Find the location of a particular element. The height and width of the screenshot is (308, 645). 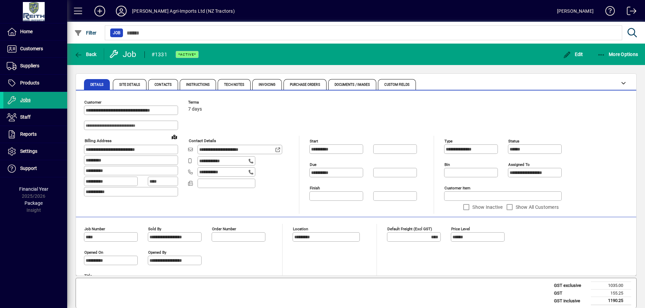

div: Job is located at coordinates (123, 54).